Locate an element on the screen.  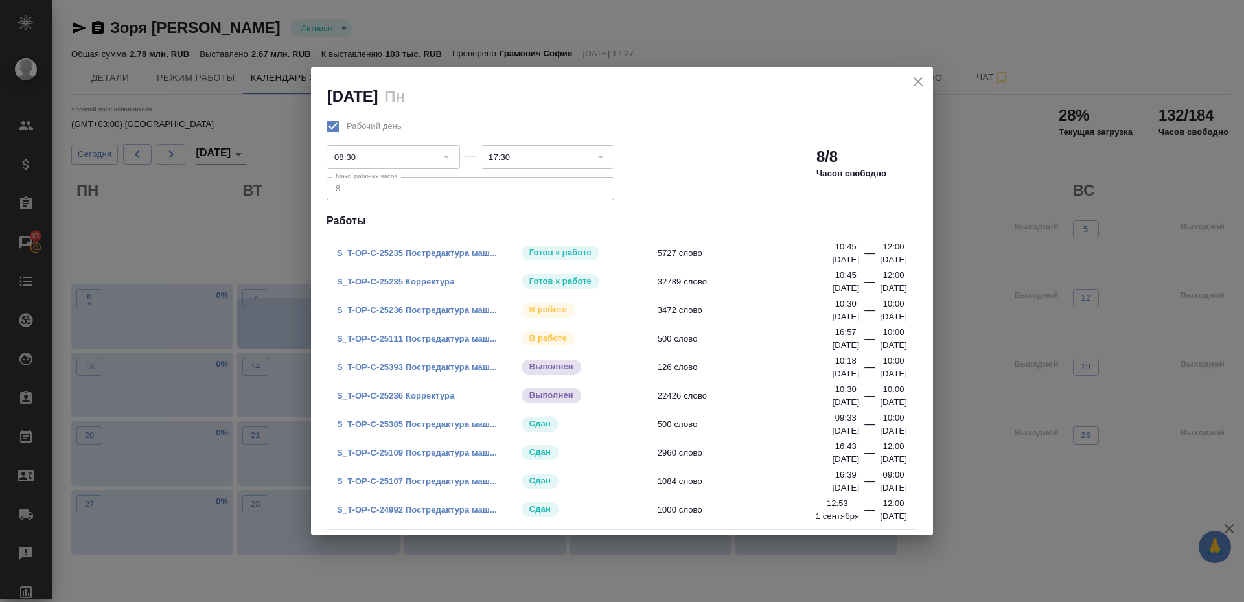
a: S_T-OP-C-25107 Постредактура маш... is located at coordinates (417, 481).